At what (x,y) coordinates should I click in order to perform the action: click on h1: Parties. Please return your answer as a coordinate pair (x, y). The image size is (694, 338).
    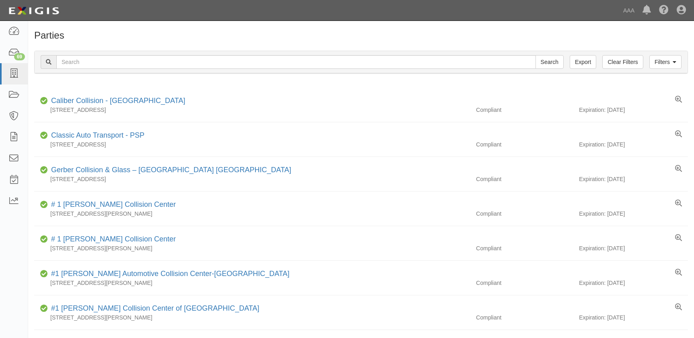
    Looking at the image, I should click on (361, 35).